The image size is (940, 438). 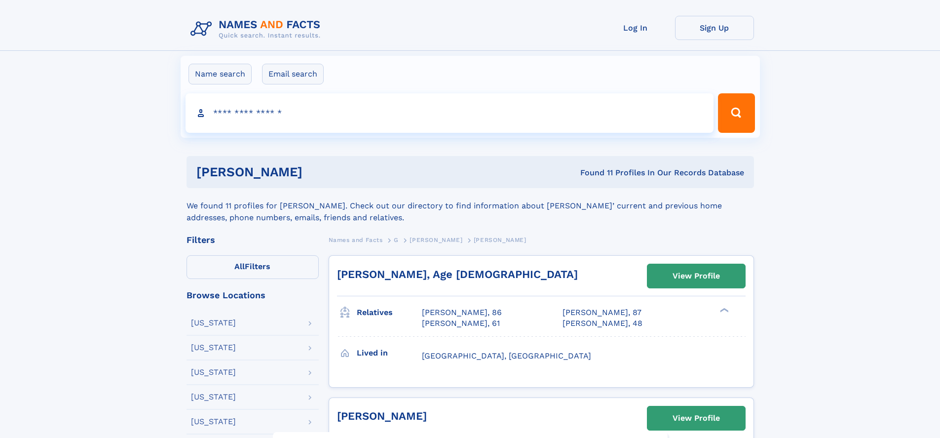 I want to click on div: Filters, so click(x=253, y=240).